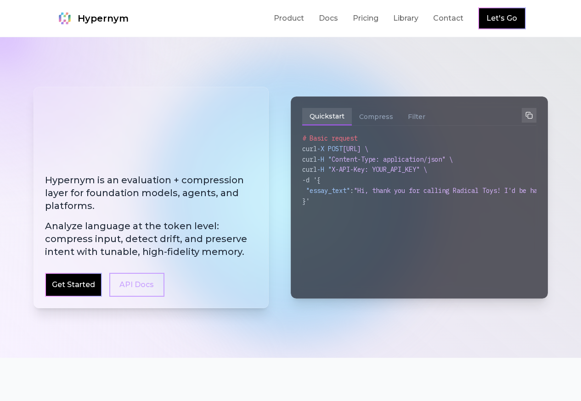  I want to click on a: Get Started, so click(73, 285).